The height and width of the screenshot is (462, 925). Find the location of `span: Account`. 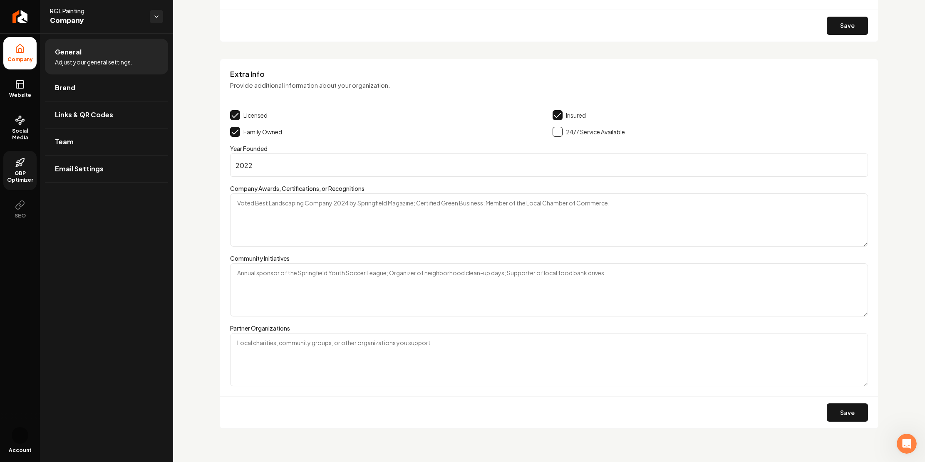

span: Account is located at coordinates (20, 451).